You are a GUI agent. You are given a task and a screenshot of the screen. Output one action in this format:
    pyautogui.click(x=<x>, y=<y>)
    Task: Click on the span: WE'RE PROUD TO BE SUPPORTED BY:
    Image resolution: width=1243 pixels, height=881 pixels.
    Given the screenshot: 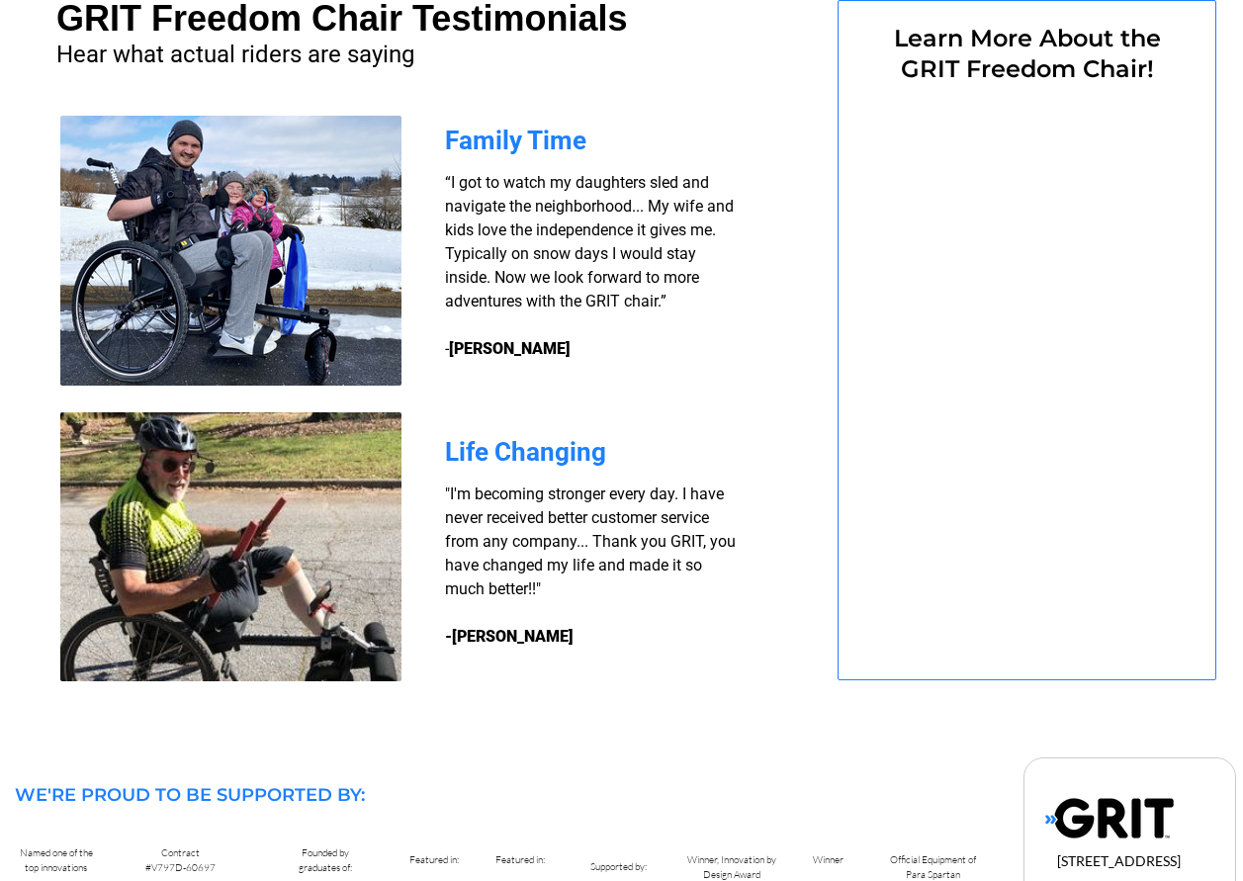 What is the action you would take?
    pyautogui.click(x=190, y=795)
    